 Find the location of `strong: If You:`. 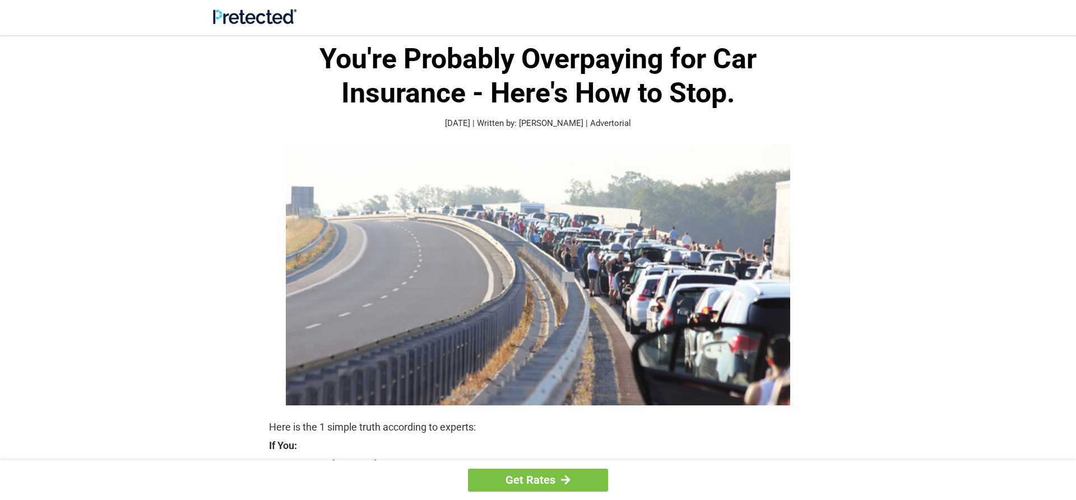

strong: If You: is located at coordinates (538, 446).